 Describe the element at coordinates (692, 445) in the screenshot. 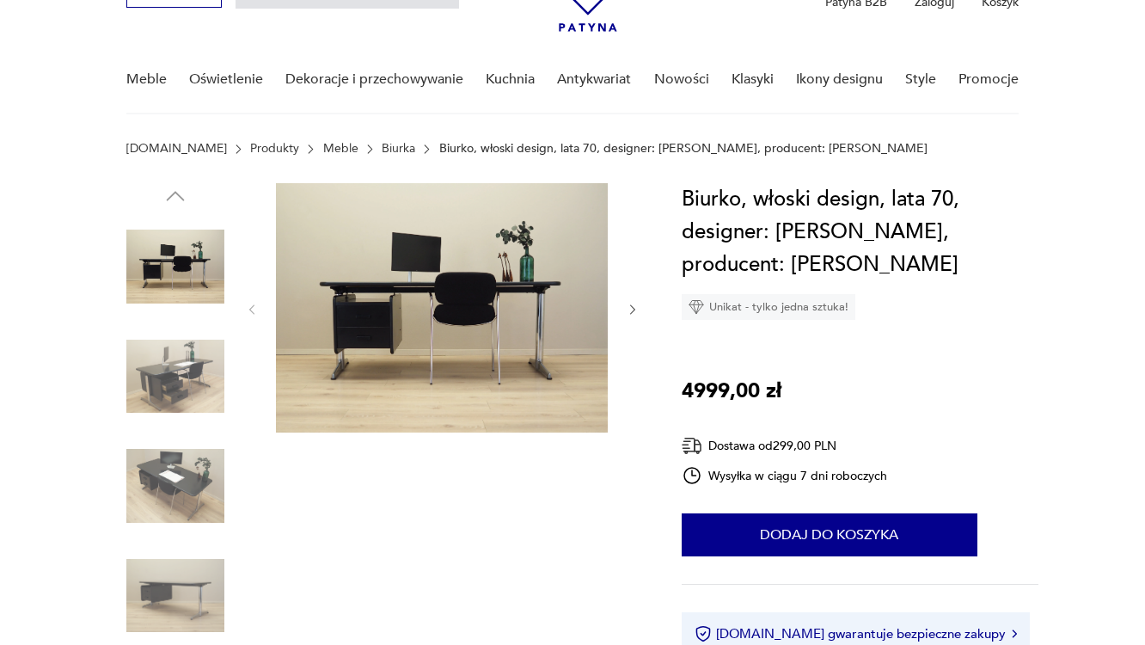

I see `img: Ikona dostawy` at that location.